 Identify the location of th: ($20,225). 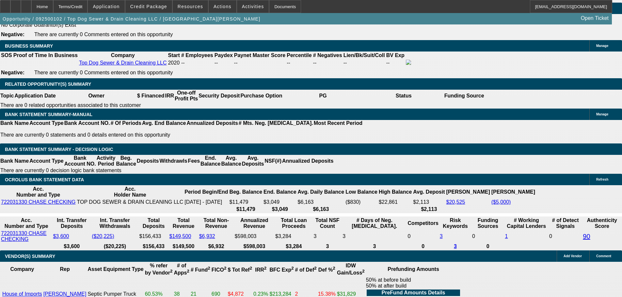
(115, 247).